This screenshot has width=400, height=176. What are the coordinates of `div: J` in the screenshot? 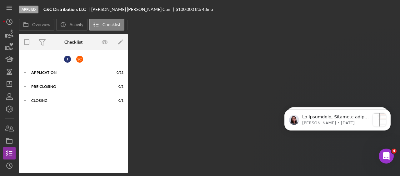 It's located at (67, 59).